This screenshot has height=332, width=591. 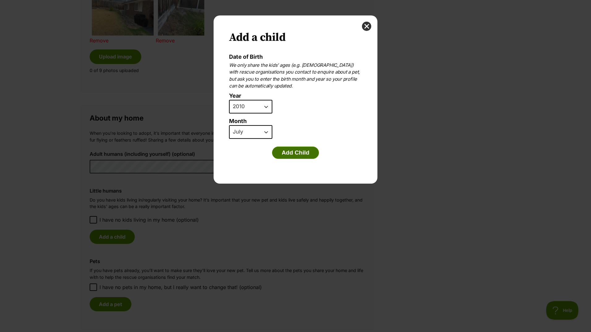 What do you see at coordinates (295, 121) in the screenshot?
I see `label: Month` at bounding box center [295, 121].